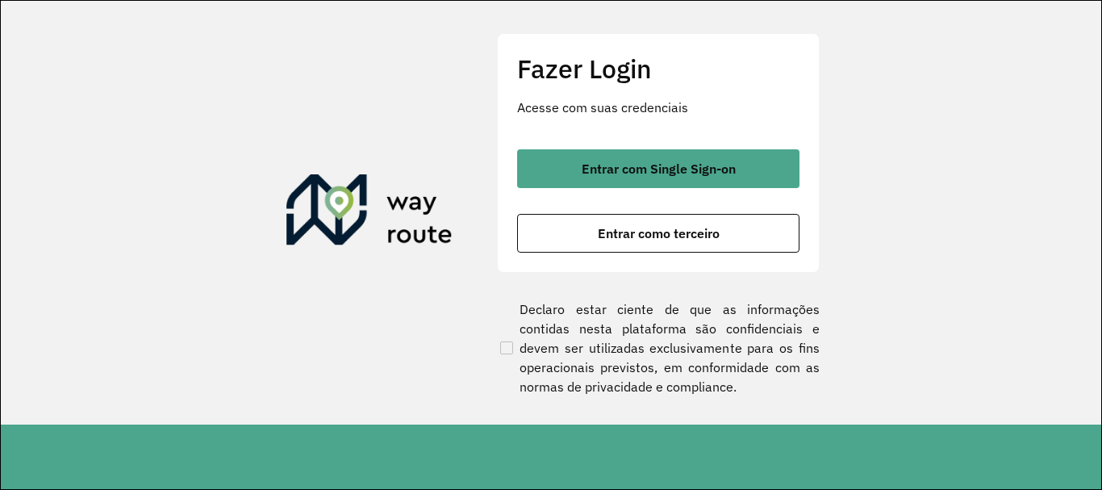 The height and width of the screenshot is (490, 1102). What do you see at coordinates (658, 107) in the screenshot?
I see `p: Acesse com suas credenciais` at bounding box center [658, 107].